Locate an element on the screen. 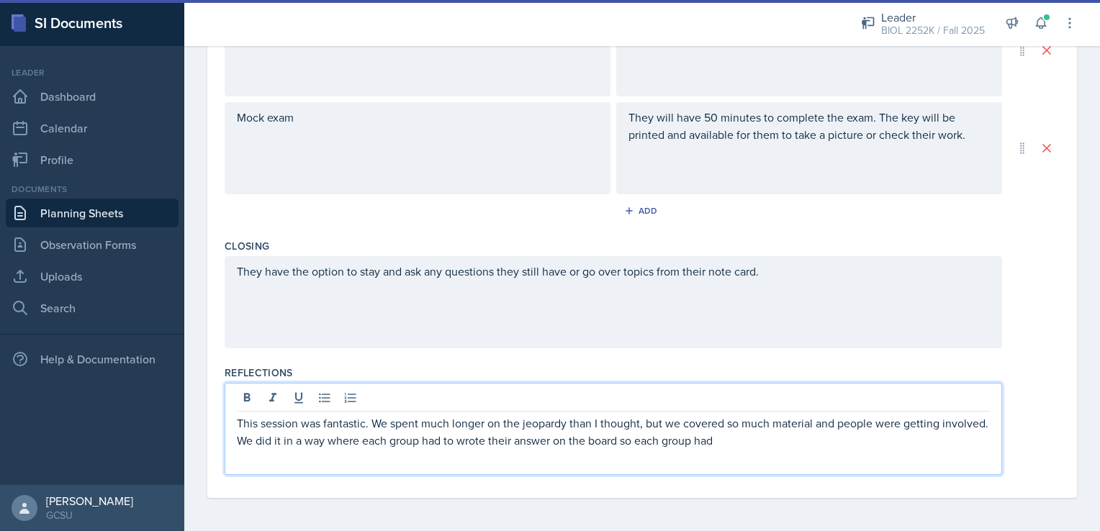 The height and width of the screenshot is (531, 1100). a: Profile is located at coordinates (92, 160).